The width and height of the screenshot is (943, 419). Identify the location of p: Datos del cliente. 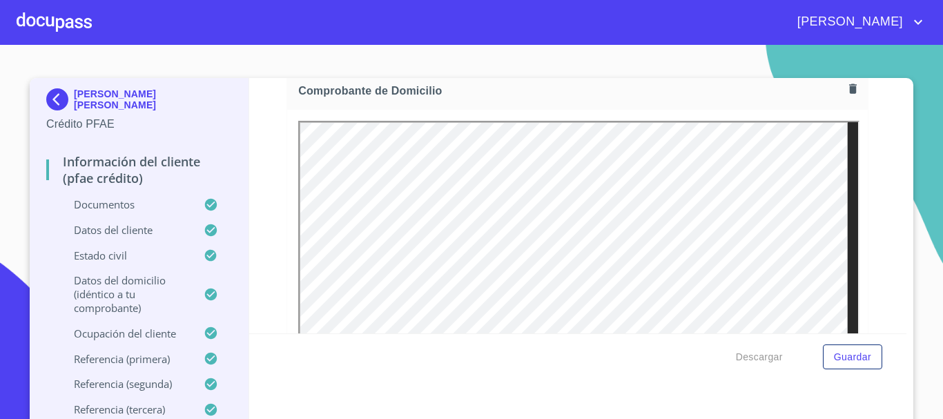
(125, 230).